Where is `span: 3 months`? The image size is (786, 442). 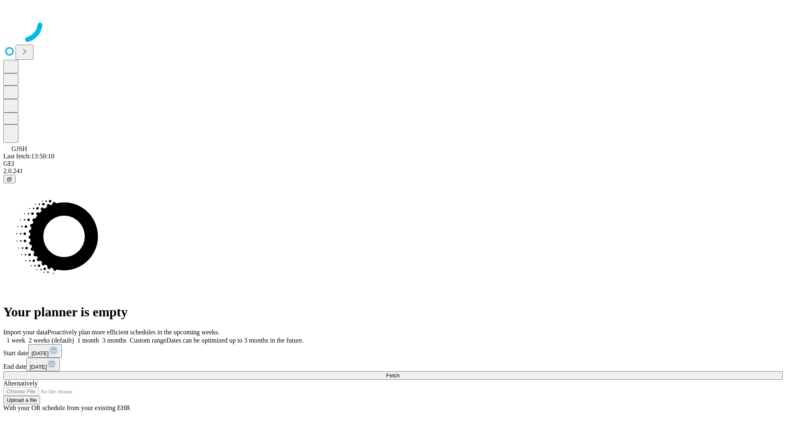
span: 3 months is located at coordinates (114, 340).